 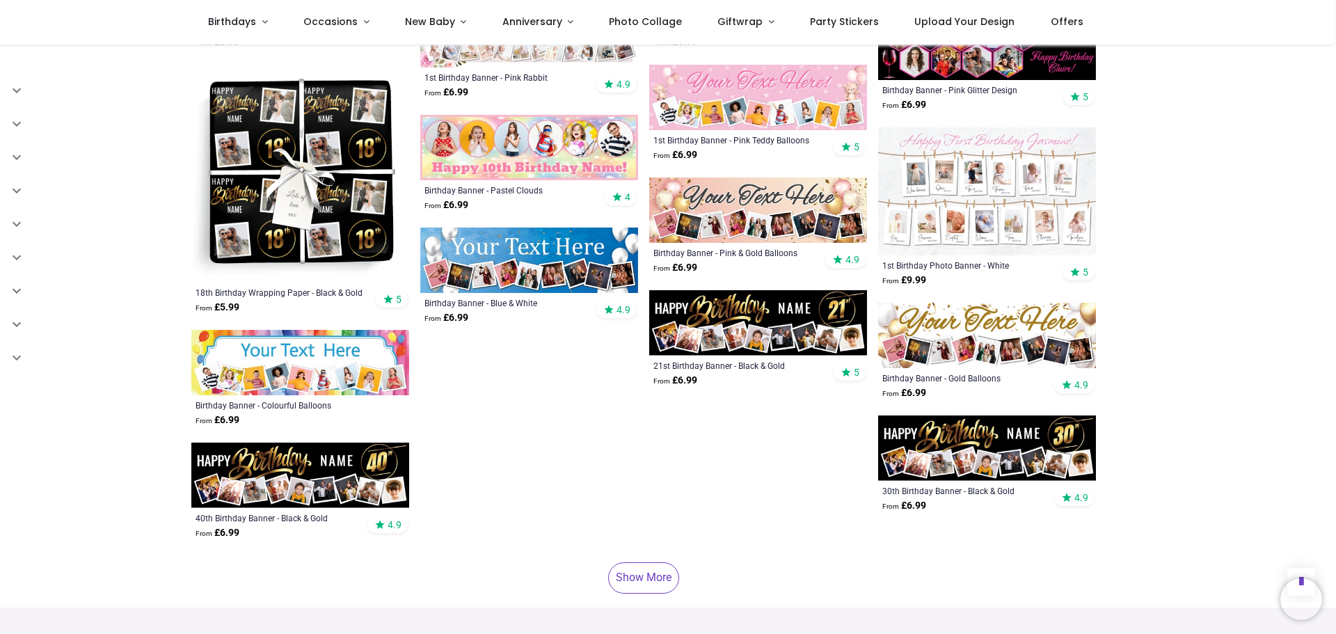 I want to click on span: Party Stickers, so click(x=844, y=22).